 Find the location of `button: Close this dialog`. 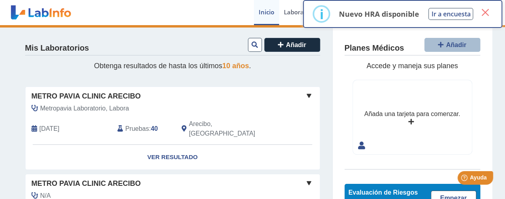

button: Close this dialog is located at coordinates (485, 12).